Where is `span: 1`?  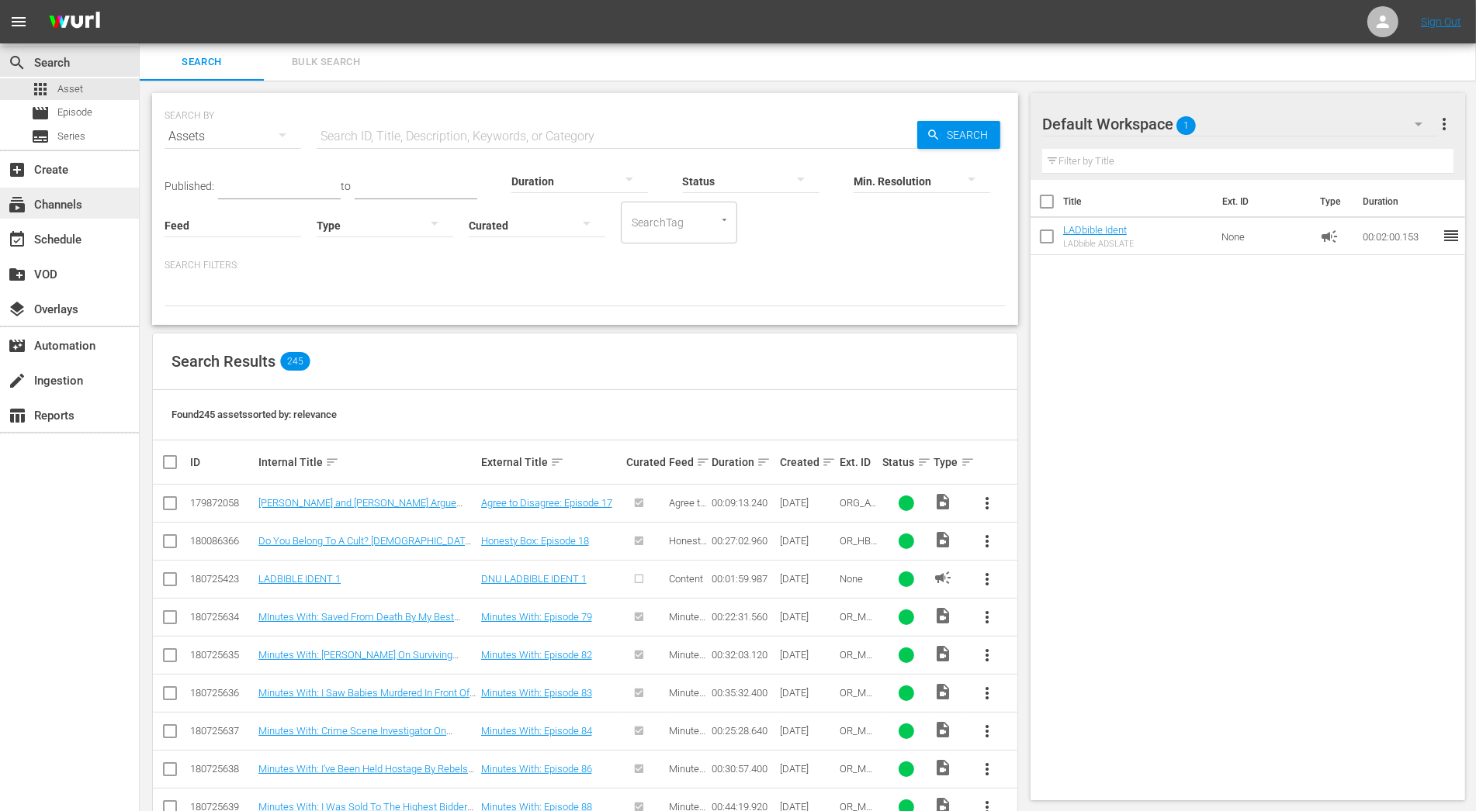 span: 1 is located at coordinates (1185, 126).